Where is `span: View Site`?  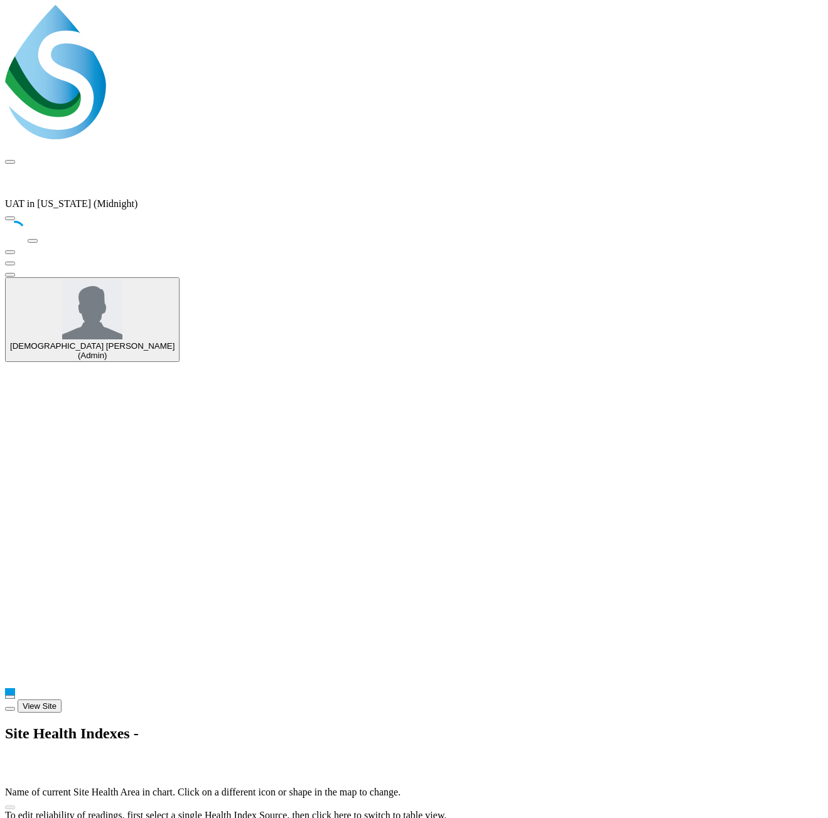
span: View Site is located at coordinates (40, 706).